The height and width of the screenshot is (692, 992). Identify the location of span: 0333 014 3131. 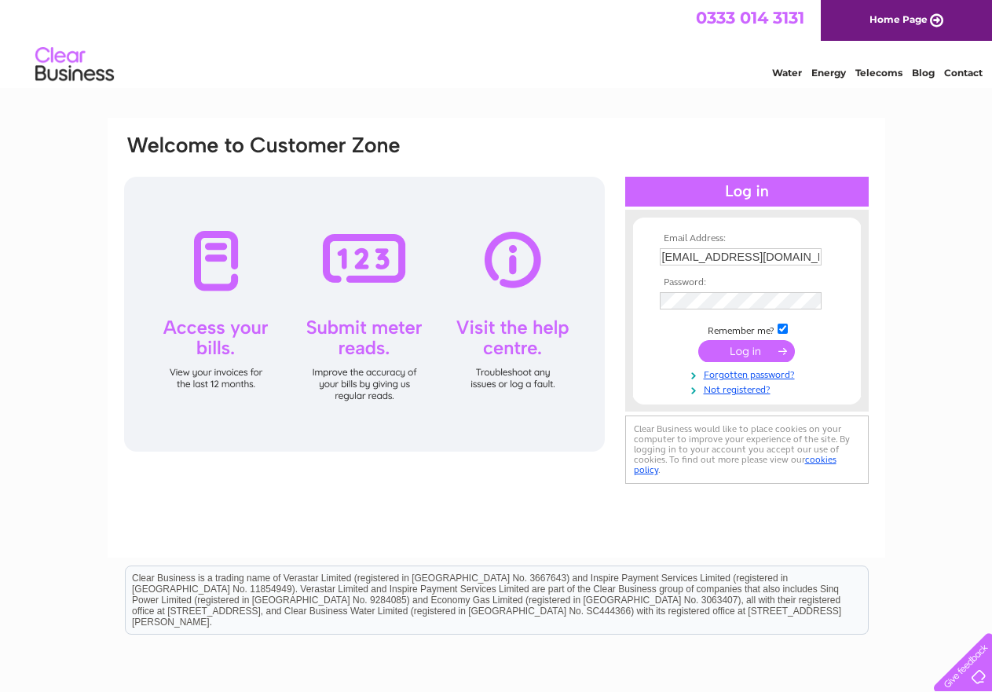
(750, 17).